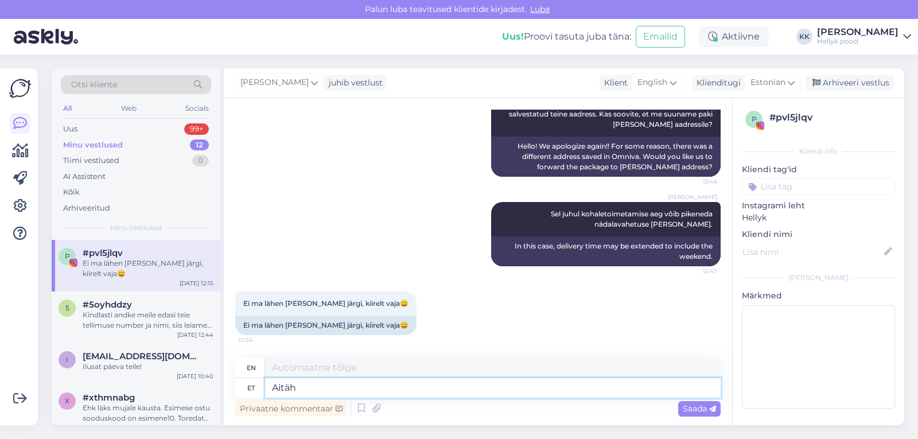  I want to click on div: en, so click(251, 368).